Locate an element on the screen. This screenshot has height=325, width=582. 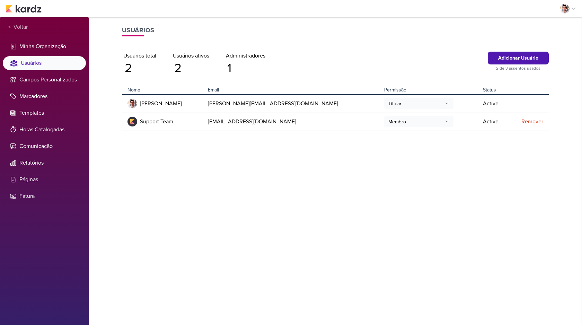
th: Status is located at coordinates (495, 89).